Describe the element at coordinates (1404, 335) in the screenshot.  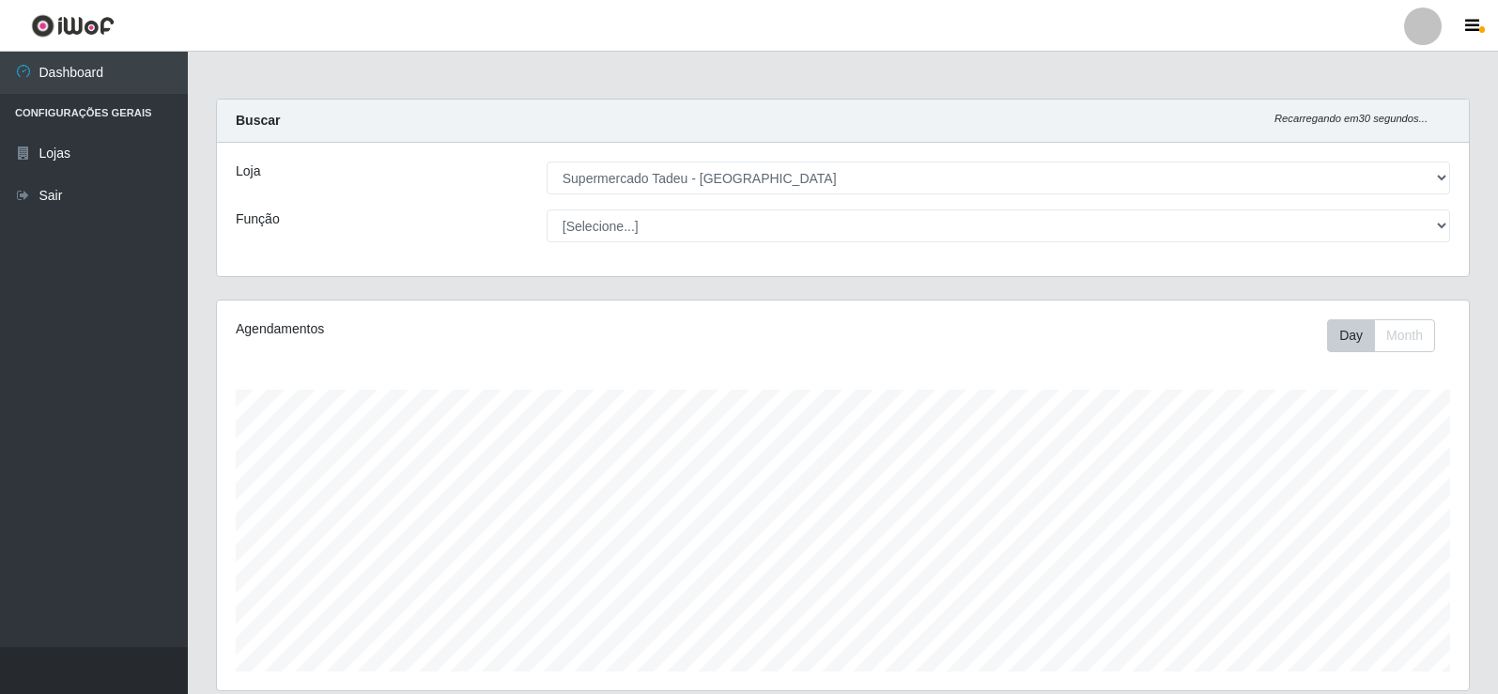
I see `button: Month` at that location.